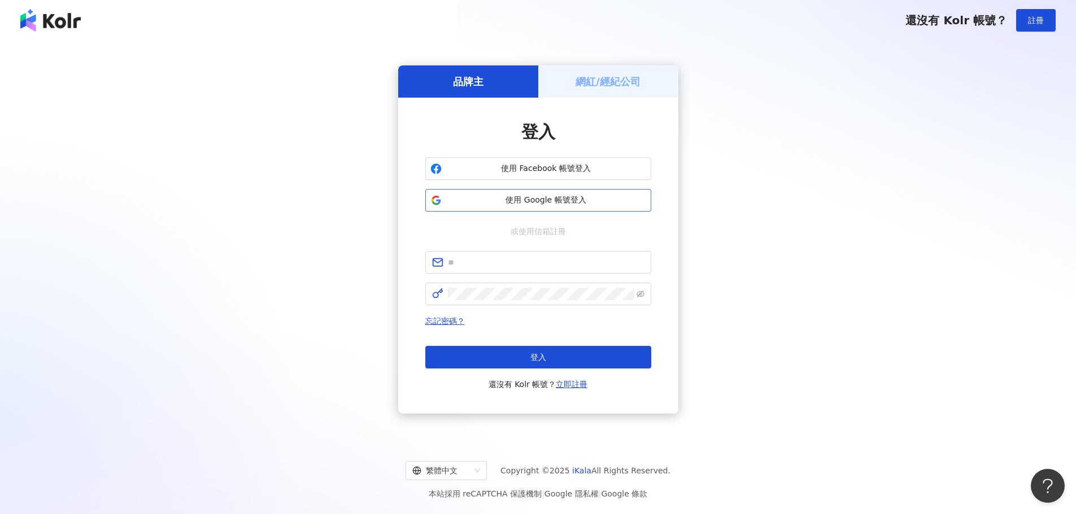 The width and height of the screenshot is (1076, 514). I want to click on span: 本站採用 reCAPTCHA 保護機制, so click(538, 494).